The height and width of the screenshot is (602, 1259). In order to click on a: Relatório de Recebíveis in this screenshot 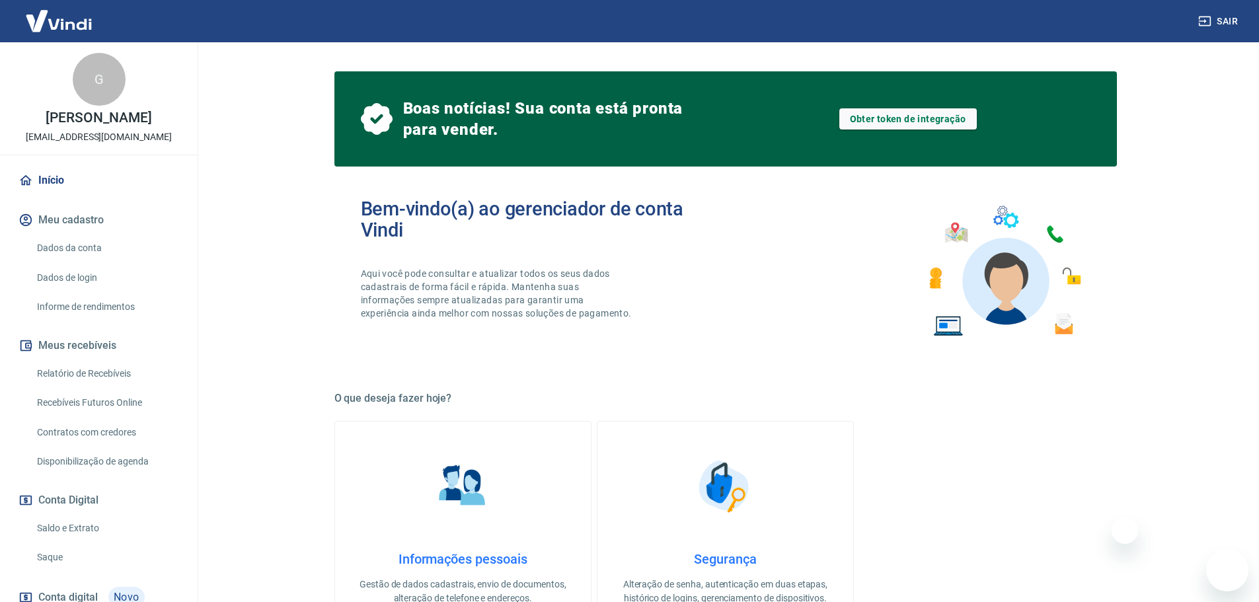, I will do `click(106, 373)`.